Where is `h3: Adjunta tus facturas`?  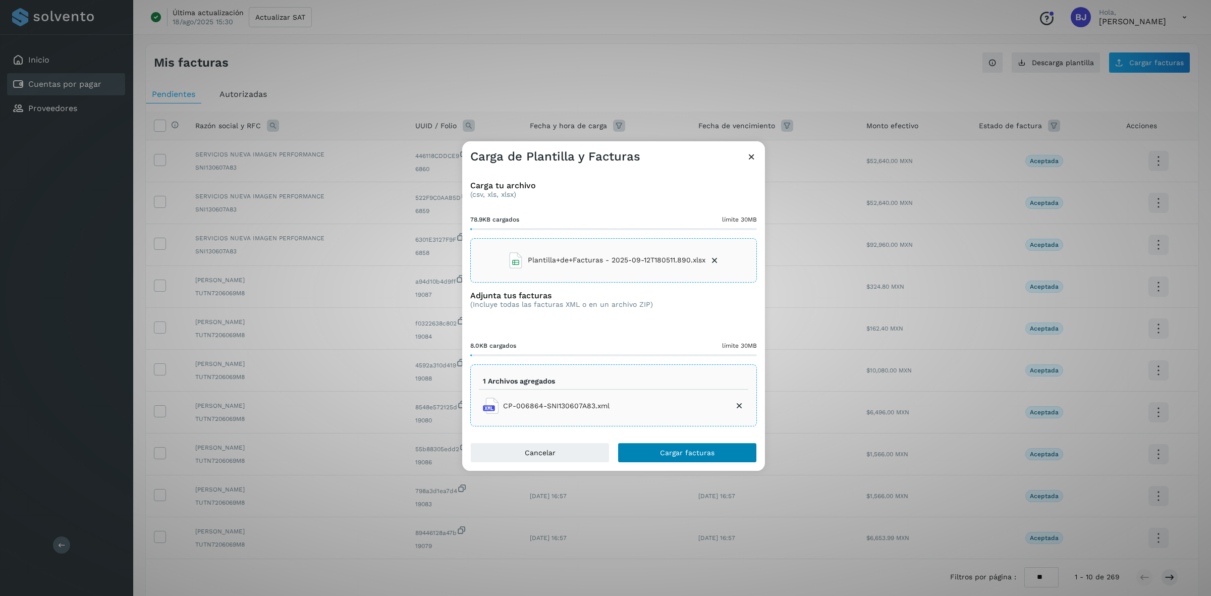 h3: Adjunta tus facturas is located at coordinates (562, 295).